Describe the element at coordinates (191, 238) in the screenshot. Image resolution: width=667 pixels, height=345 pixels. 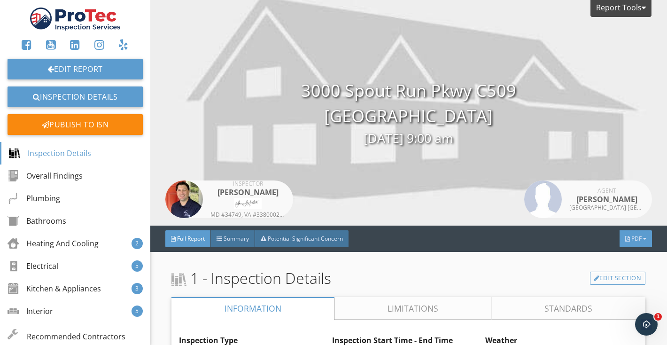
I see `span: Full Report` at that location.